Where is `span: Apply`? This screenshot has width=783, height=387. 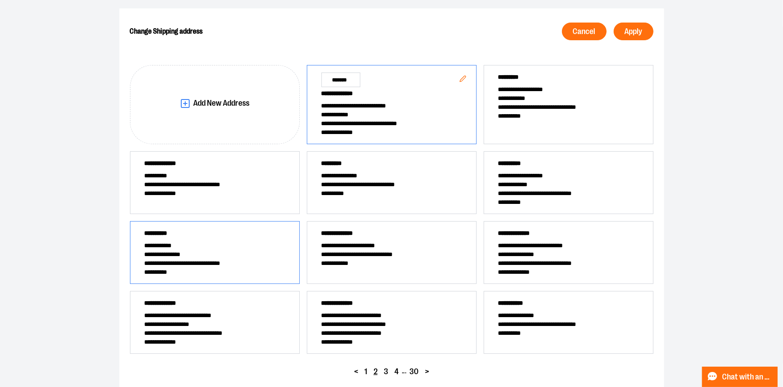 span: Apply is located at coordinates (634, 31).